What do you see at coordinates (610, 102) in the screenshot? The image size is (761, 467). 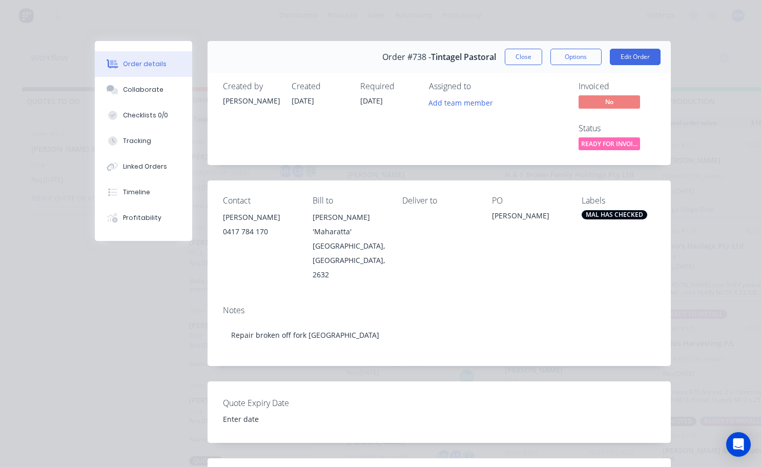 I see `span: No` at bounding box center [610, 102].